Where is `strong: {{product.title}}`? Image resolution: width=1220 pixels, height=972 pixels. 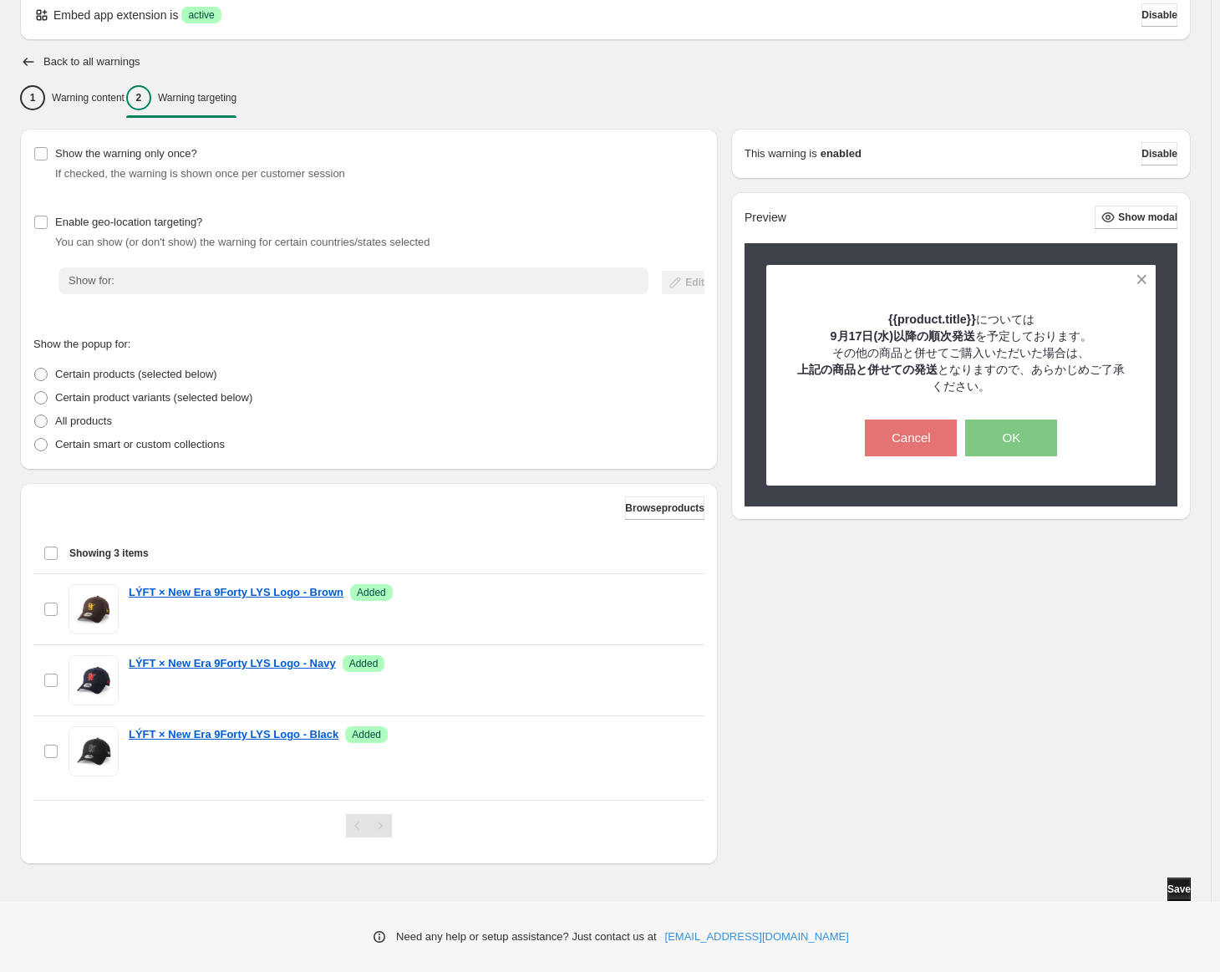 strong: {{product.title}} is located at coordinates (932, 319).